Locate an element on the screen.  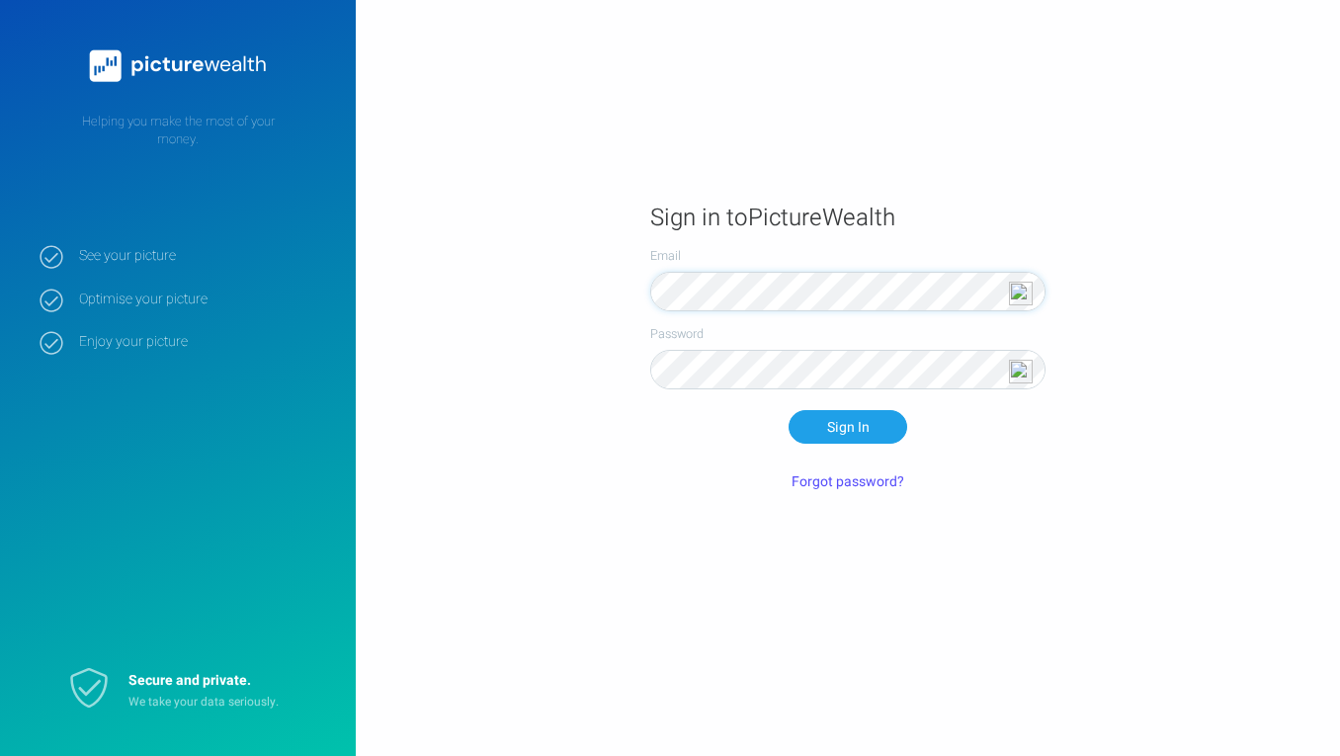
img: PictureWealth is located at coordinates (178, 66).